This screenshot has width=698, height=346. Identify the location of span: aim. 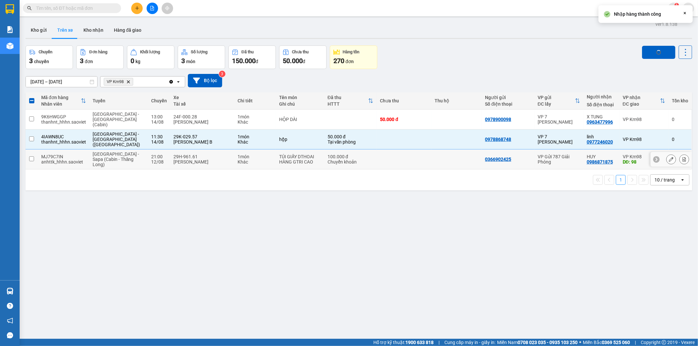
(167, 8).